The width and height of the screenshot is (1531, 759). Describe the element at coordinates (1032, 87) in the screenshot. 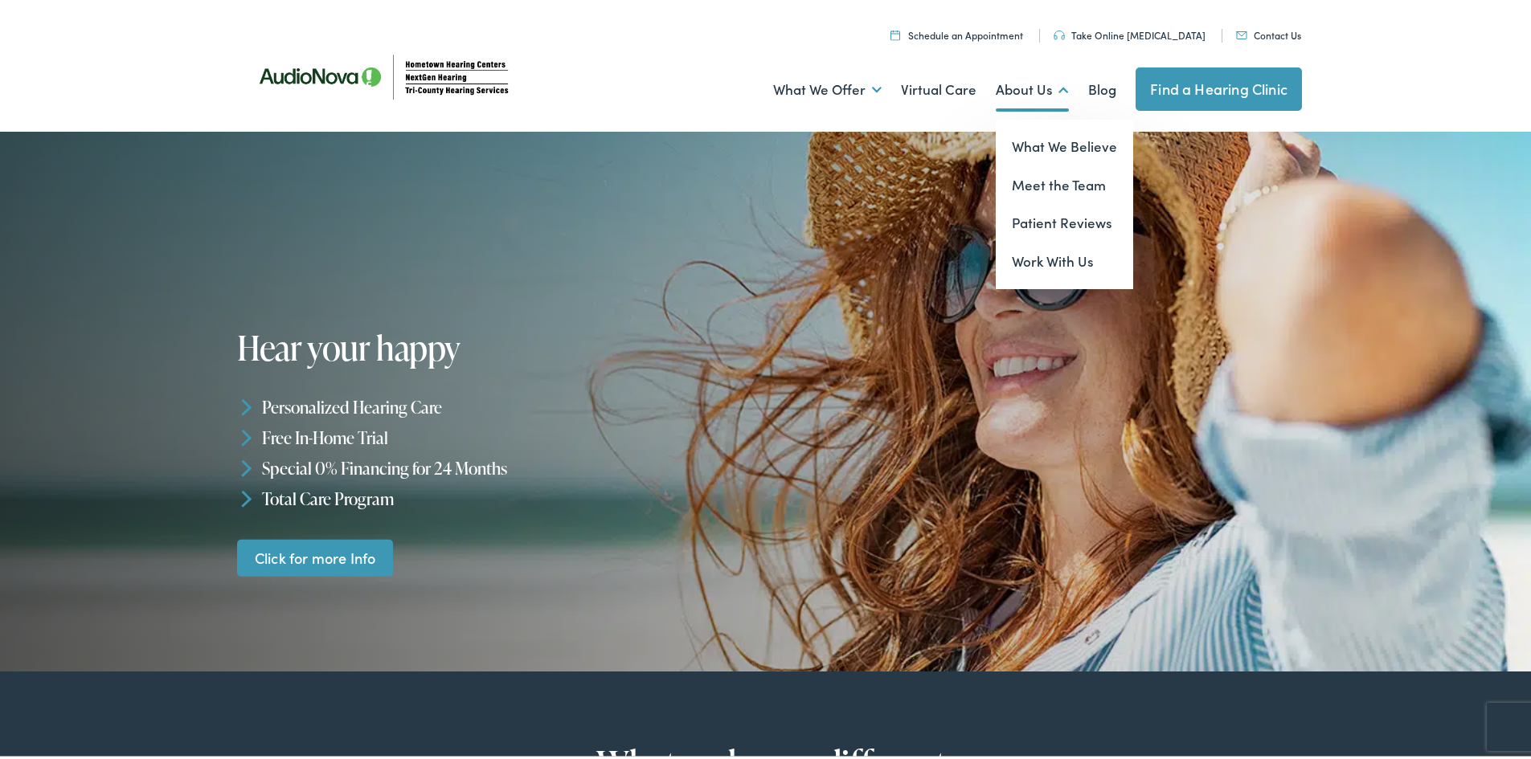

I see `a: About Us` at that location.